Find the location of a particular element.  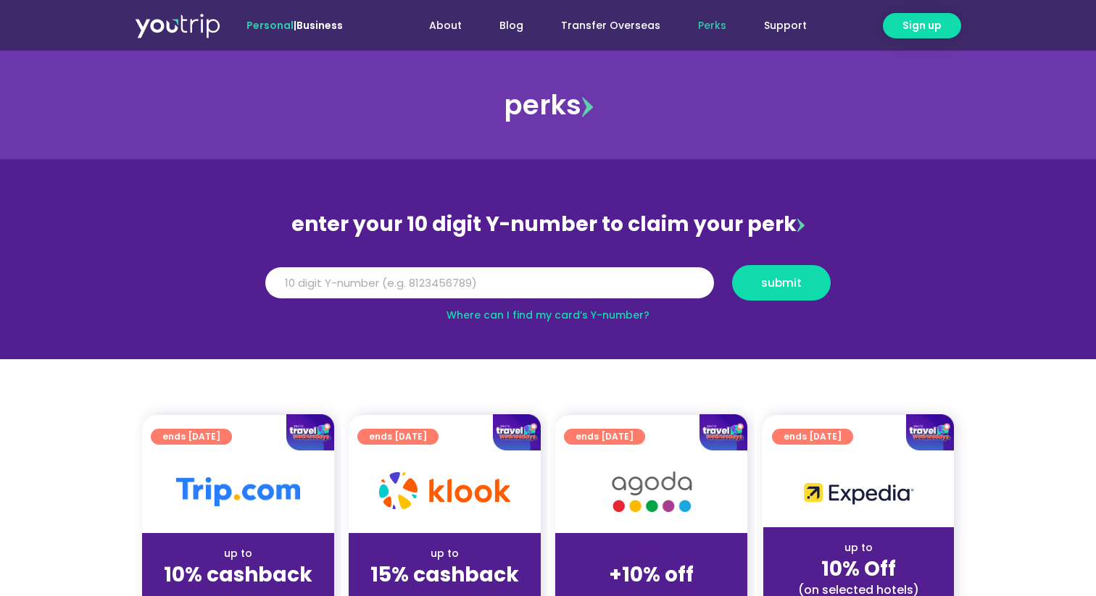

a: Perks is located at coordinates (712, 25).